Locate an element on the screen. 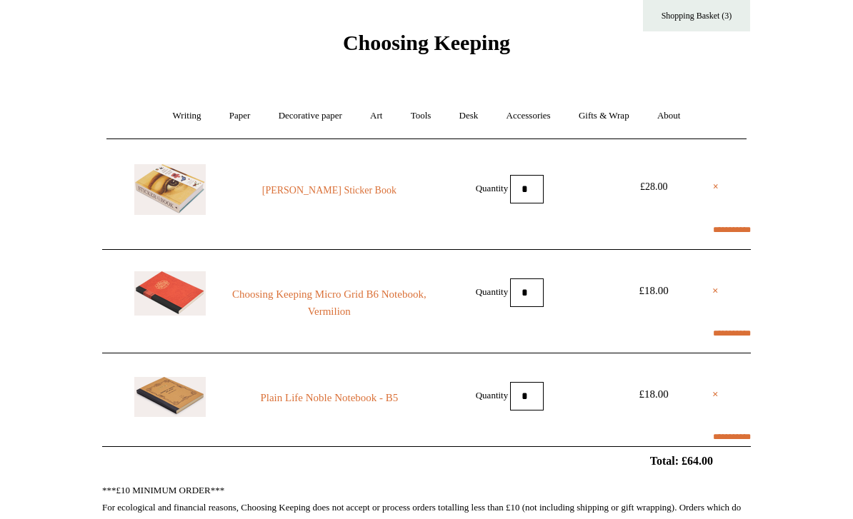 The width and height of the screenshot is (853, 519). a: Tools is located at coordinates (421, 116).